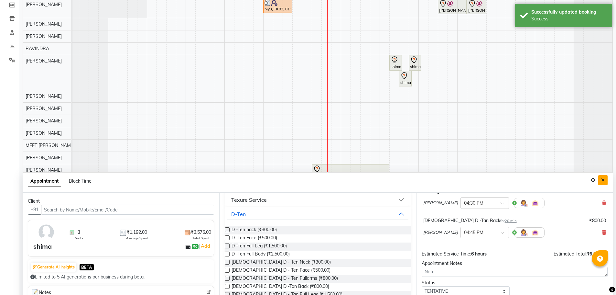 The width and height of the screenshot is (616, 295). Describe the element at coordinates (201, 238) in the screenshot. I see `span: Total Spent` at that location.